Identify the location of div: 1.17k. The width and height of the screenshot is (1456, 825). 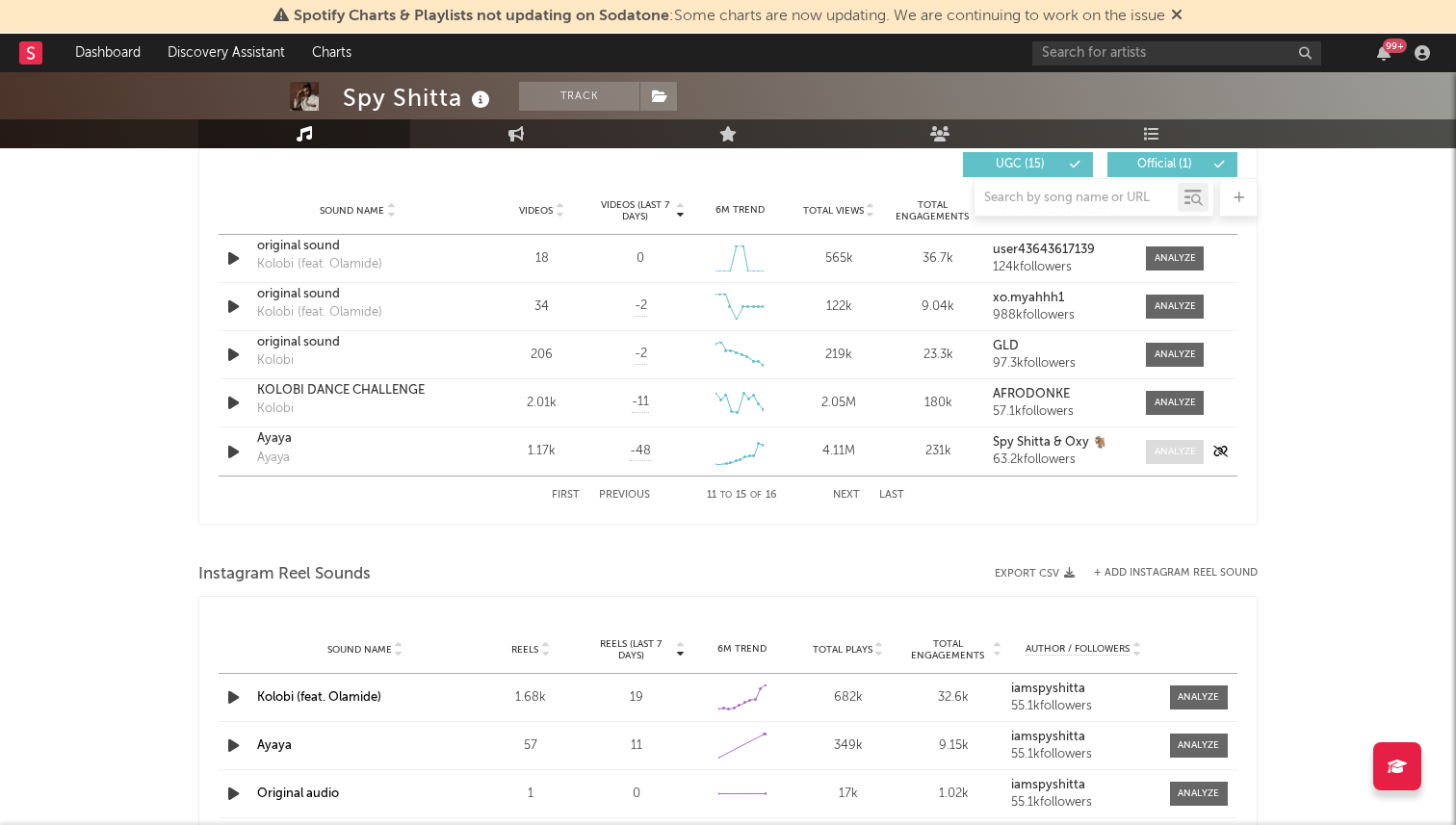
(541, 452).